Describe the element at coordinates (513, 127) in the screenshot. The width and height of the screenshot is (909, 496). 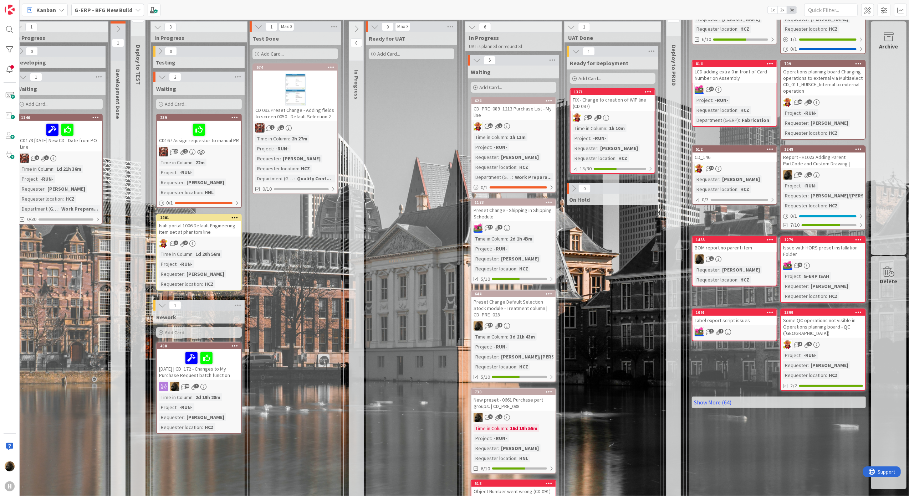
I see `div: LC` at that location.